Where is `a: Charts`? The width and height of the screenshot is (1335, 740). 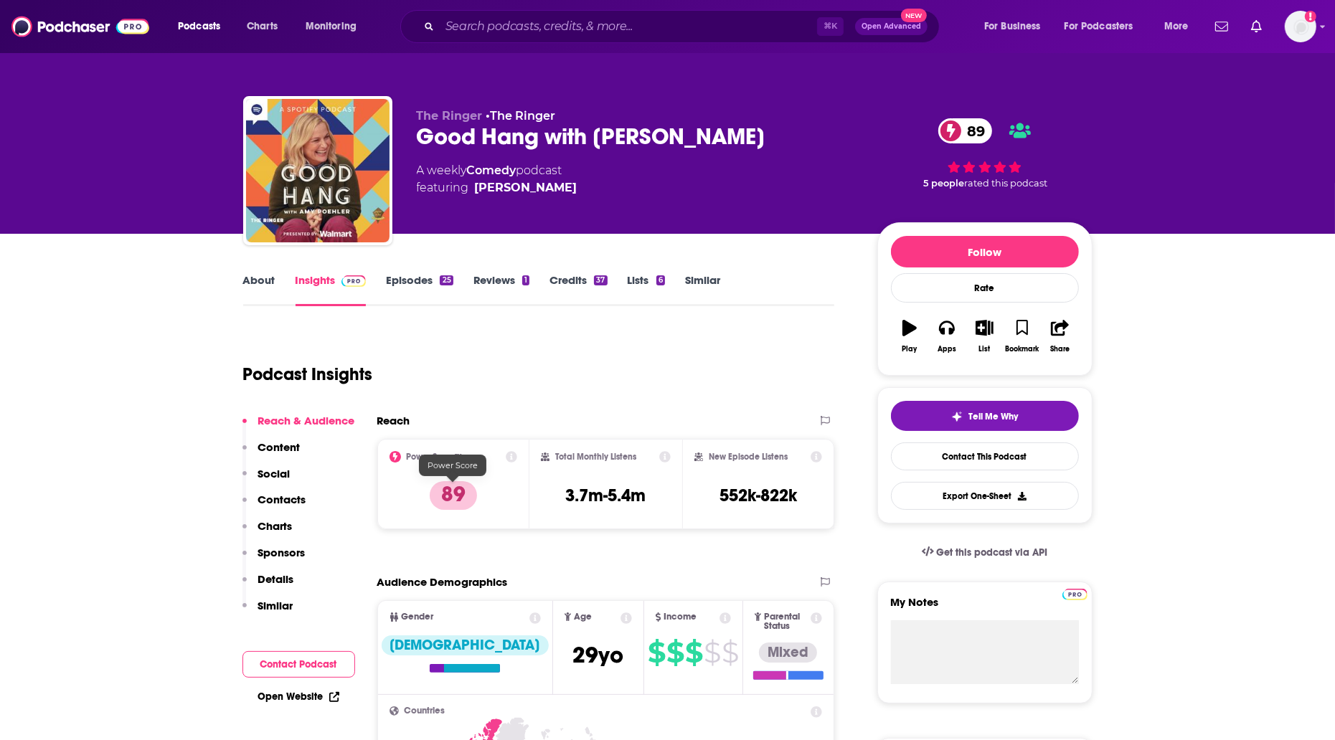
a: Charts is located at coordinates (262, 27).